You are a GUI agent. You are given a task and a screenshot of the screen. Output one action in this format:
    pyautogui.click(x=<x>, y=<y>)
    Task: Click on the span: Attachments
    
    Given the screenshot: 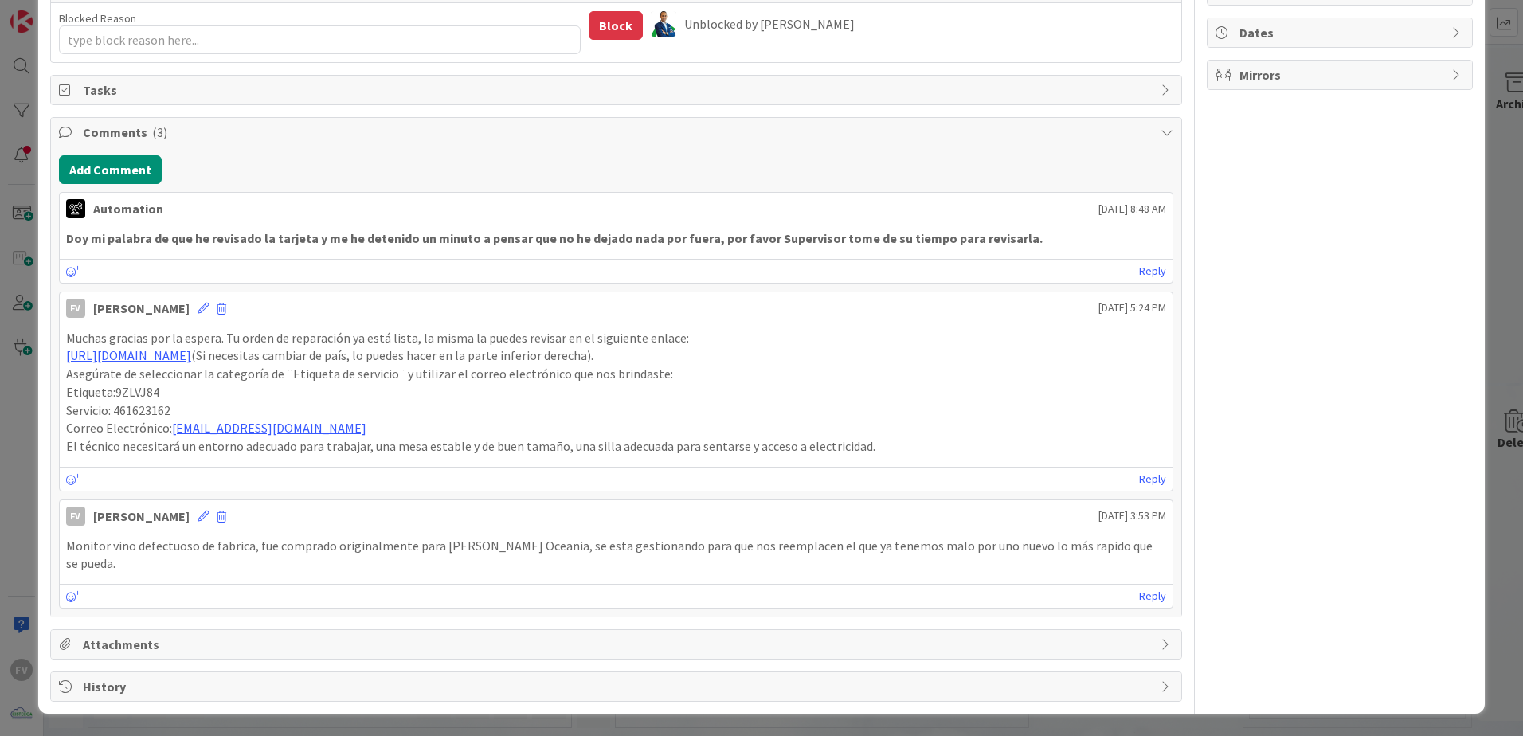 What is the action you would take?
    pyautogui.click(x=617, y=645)
    